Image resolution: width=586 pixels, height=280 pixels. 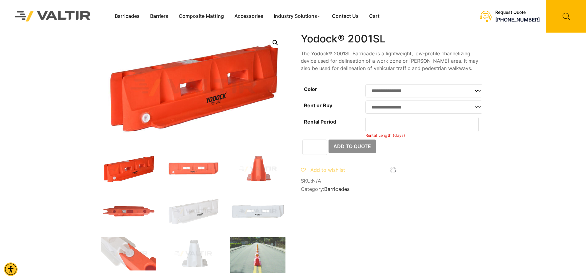 What do you see at coordinates (310, 89) in the screenshot?
I see `label: Color` at bounding box center [310, 89].